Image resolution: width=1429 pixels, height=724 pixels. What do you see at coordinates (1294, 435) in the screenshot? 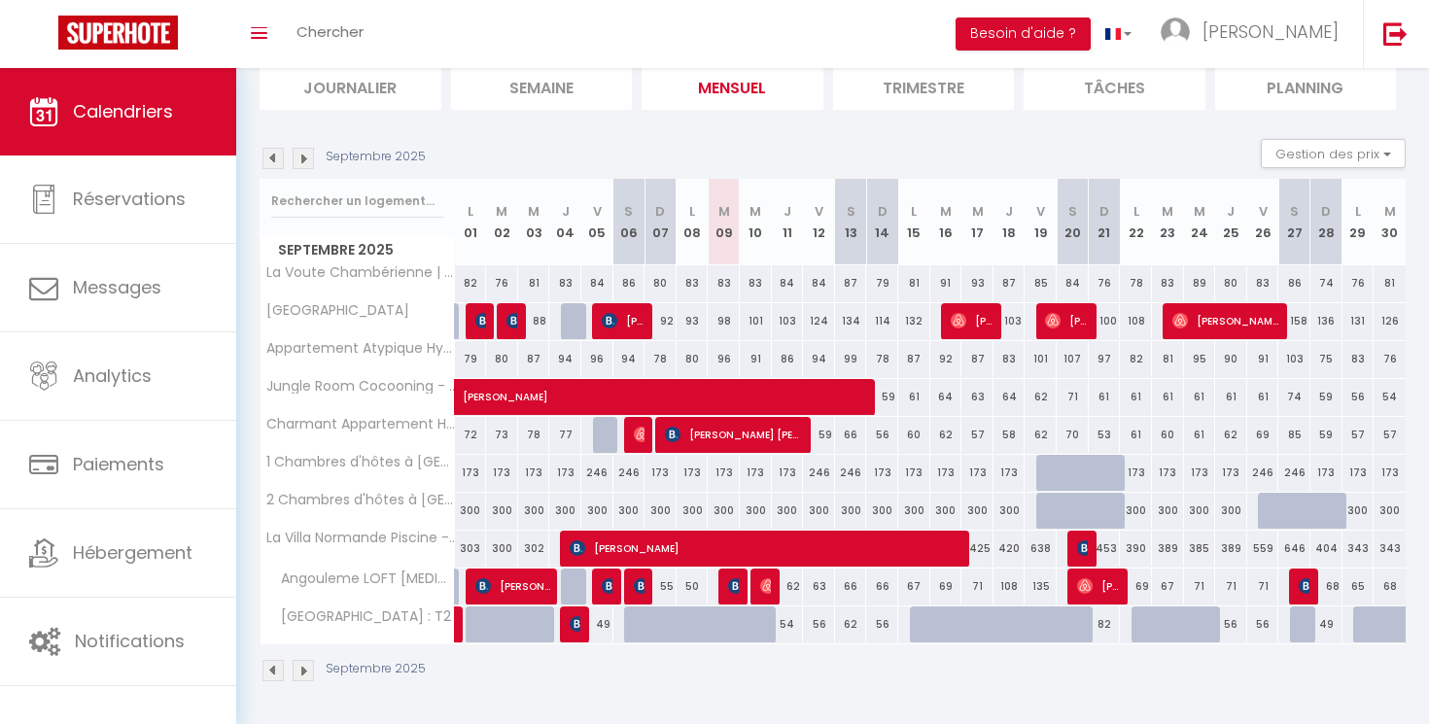
I see `div: 85` at bounding box center [1294, 435].